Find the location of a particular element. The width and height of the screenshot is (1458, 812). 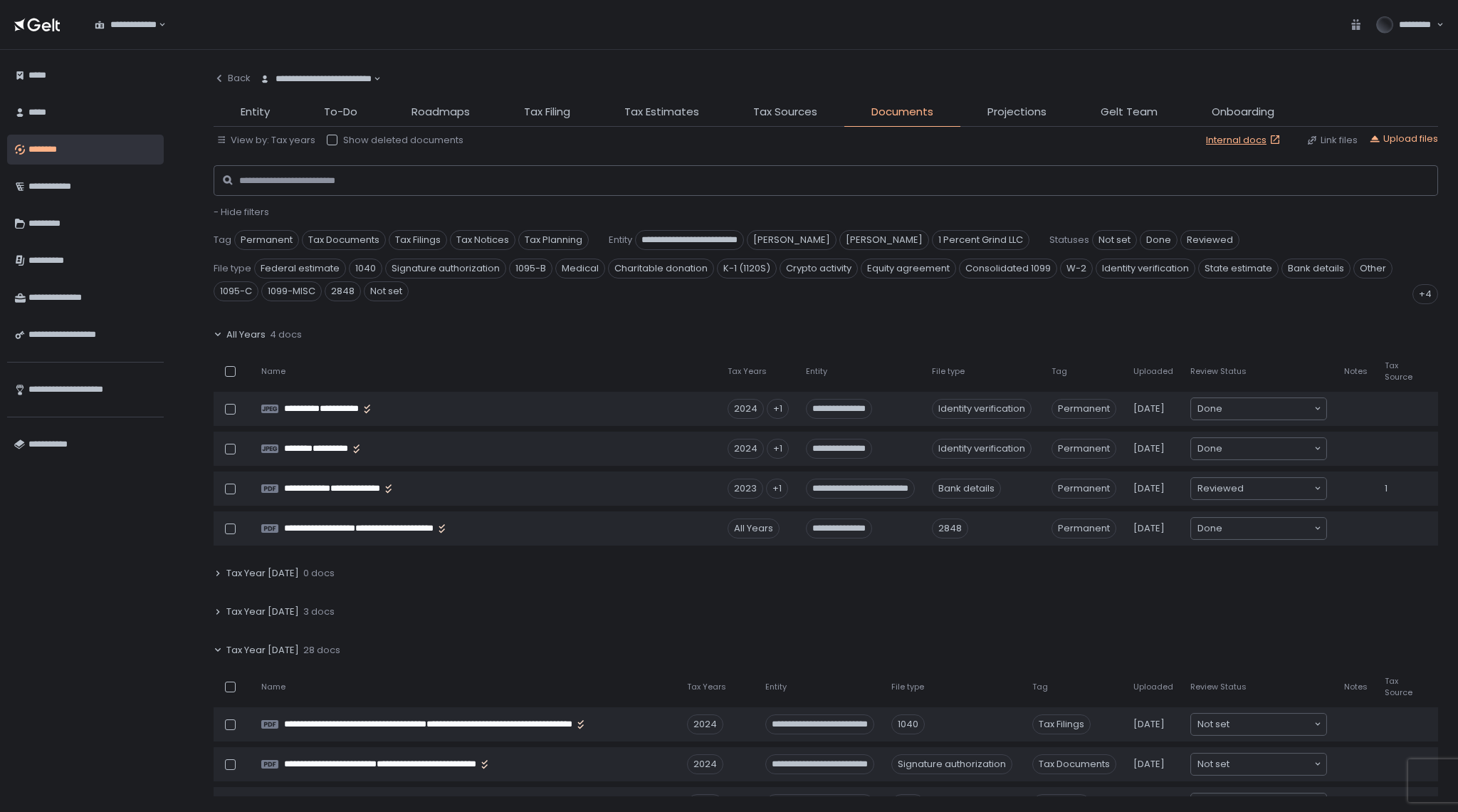

span: 1040 is located at coordinates (365, 268).